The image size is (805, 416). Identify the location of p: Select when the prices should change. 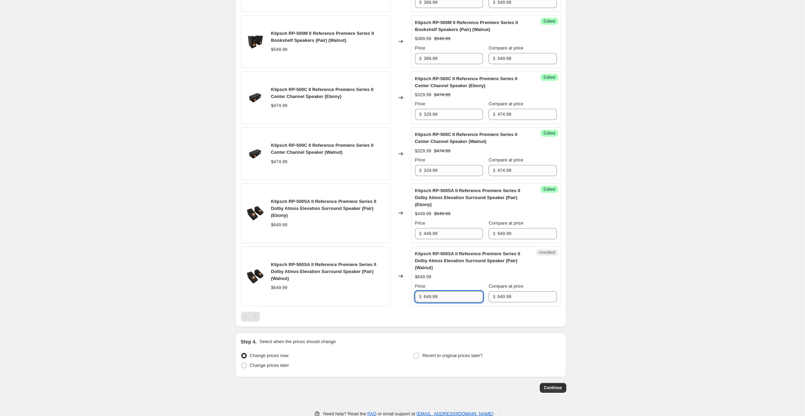
(297, 342).